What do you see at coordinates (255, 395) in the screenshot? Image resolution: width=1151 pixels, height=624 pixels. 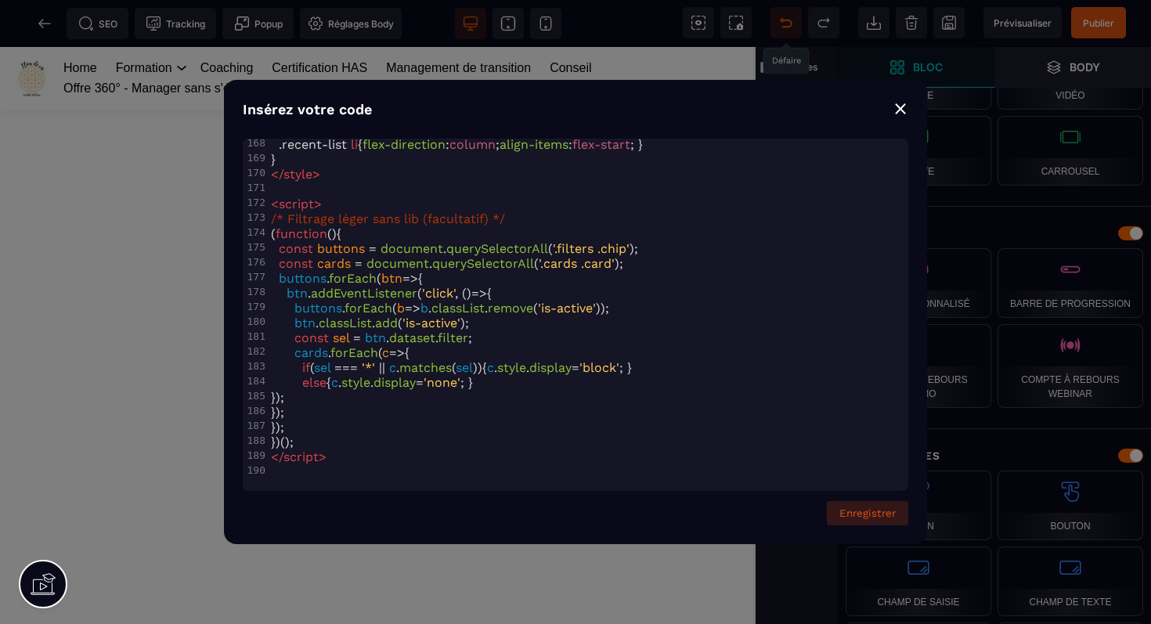 I see `div: 185` at bounding box center [255, 395].